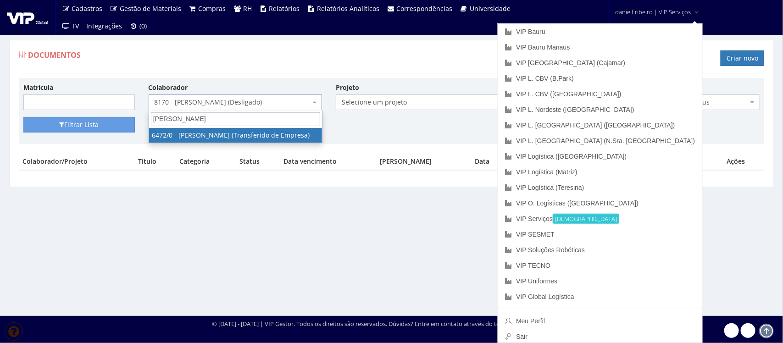  What do you see at coordinates (77, 162) in the screenshot?
I see `th: Colaborador/Projeto` at bounding box center [77, 162].